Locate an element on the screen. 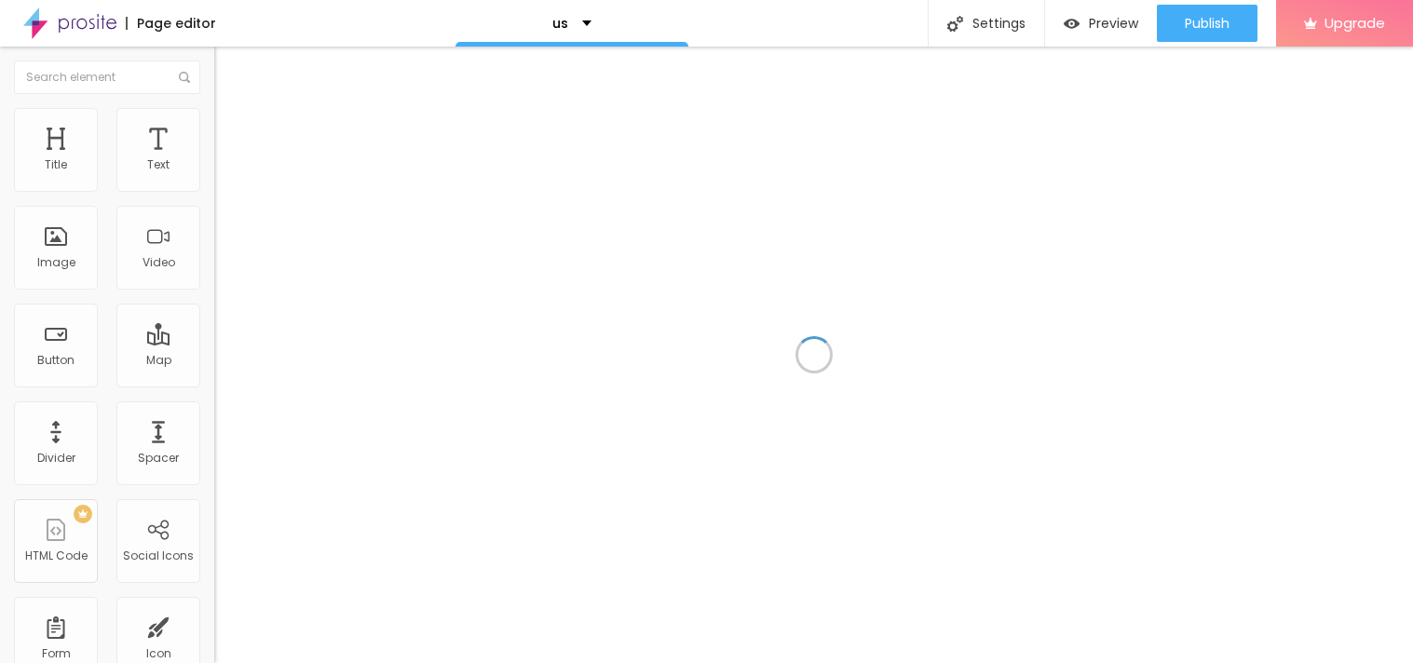  div: Divider is located at coordinates (56, 458).